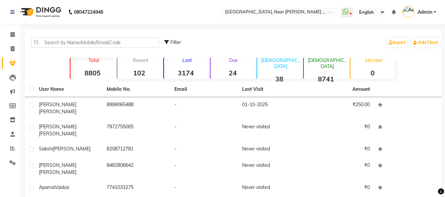 The width and height of the screenshot is (445, 197). Describe the element at coordinates (373, 73) in the screenshot. I see `strong: 0` at that location.